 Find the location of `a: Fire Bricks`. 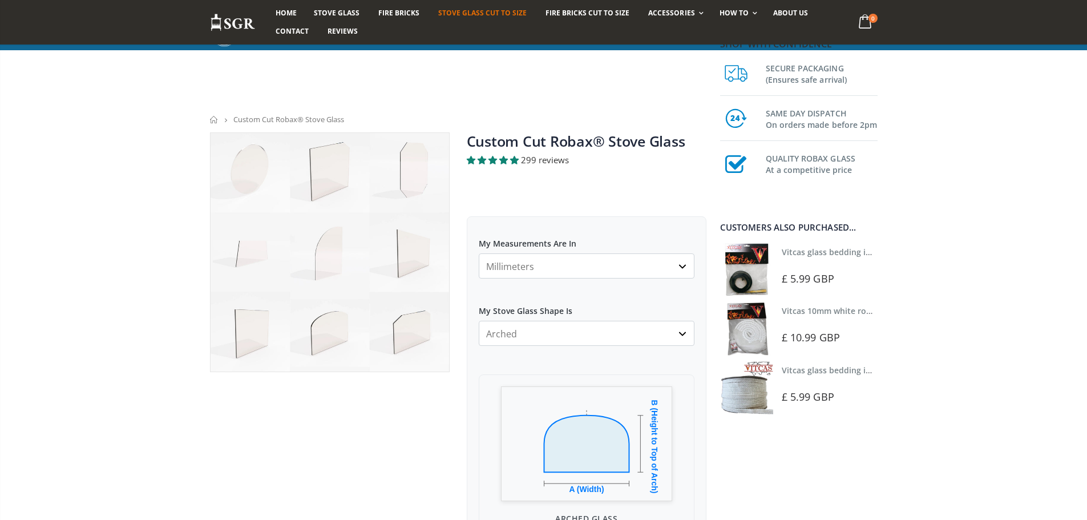

a: Fire Bricks is located at coordinates (399, 13).